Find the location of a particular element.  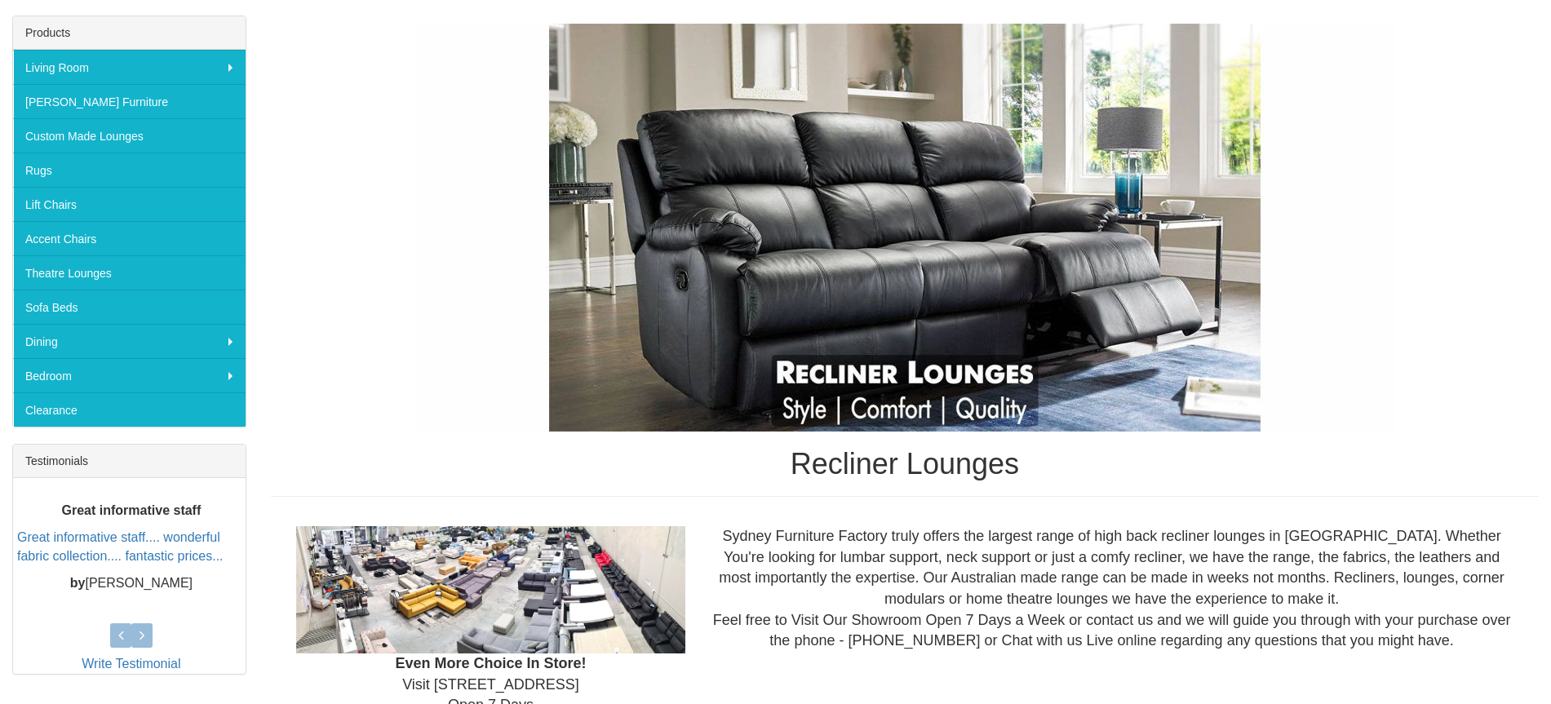

b: Great informative staff is located at coordinates (131, 511).